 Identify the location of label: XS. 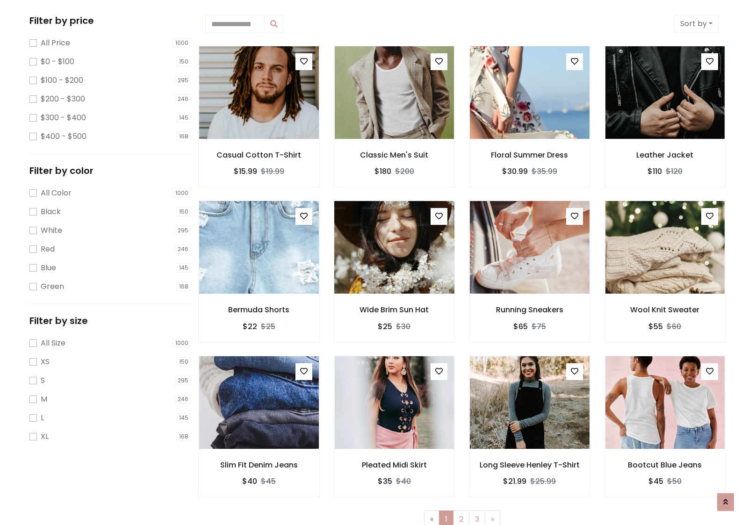
(45, 362).